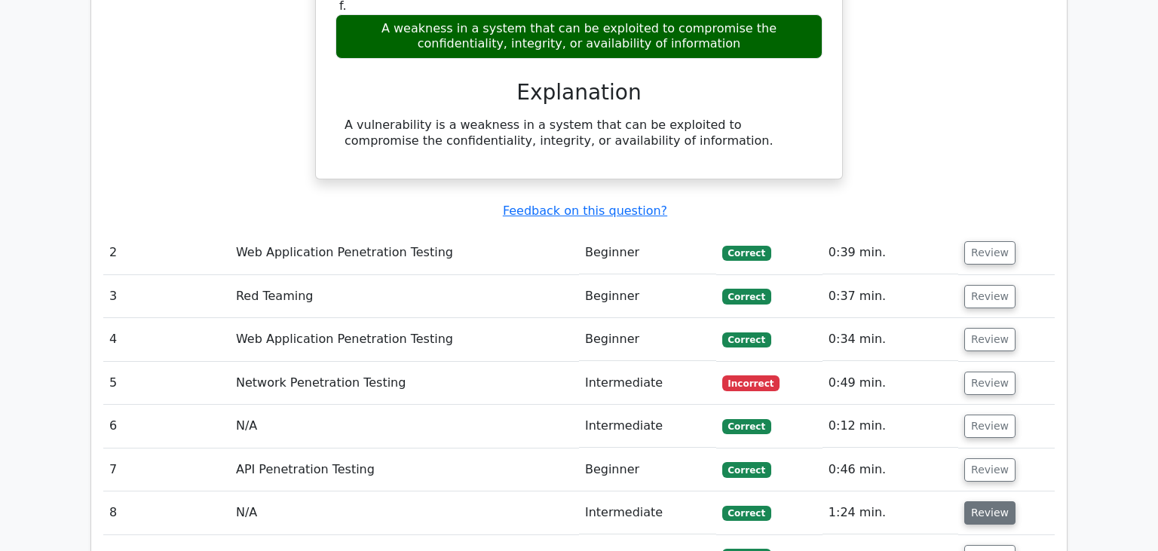 Image resolution: width=1158 pixels, height=551 pixels. Describe the element at coordinates (890, 512) in the screenshot. I see `td: 1:24 min.` at that location.